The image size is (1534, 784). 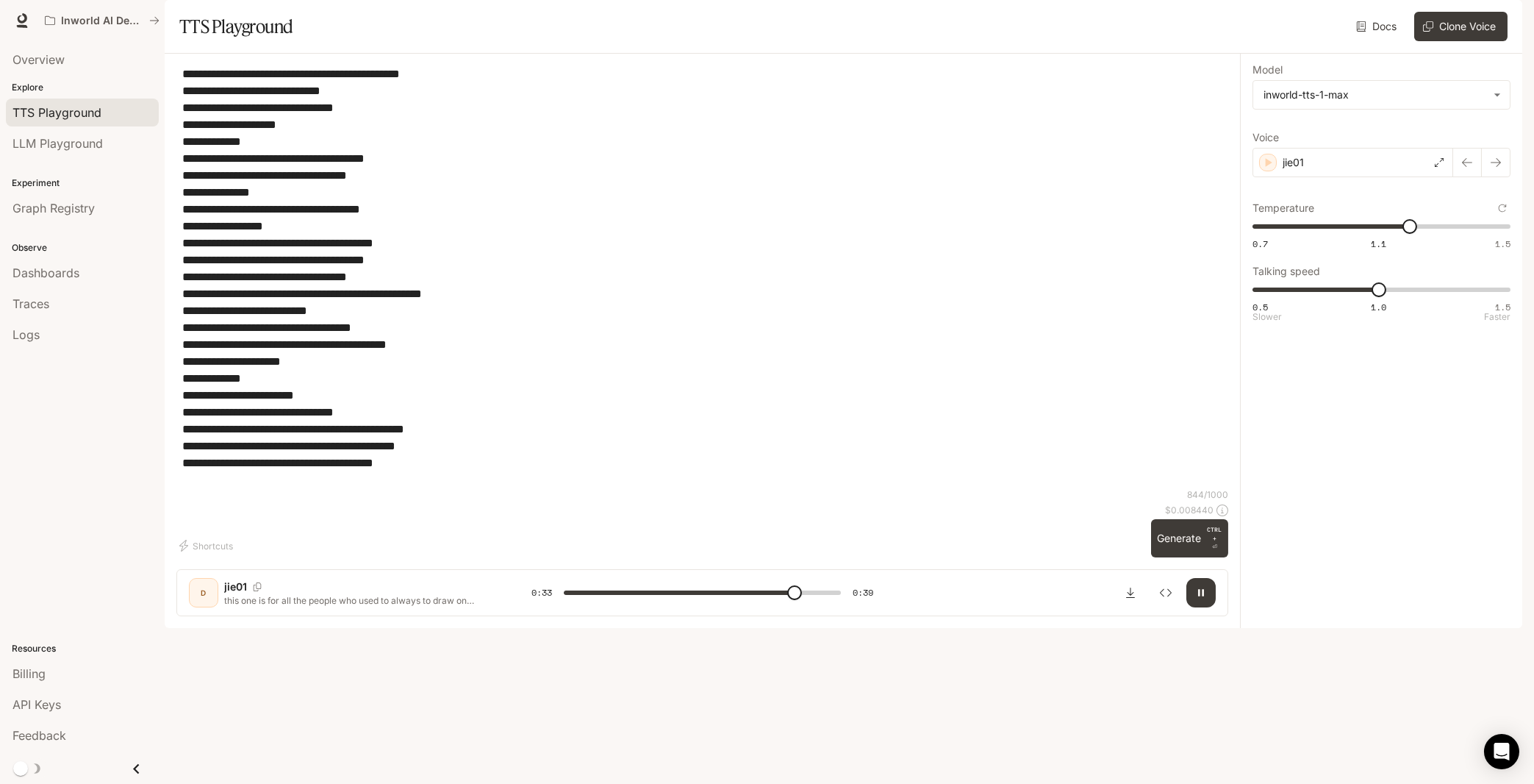 What do you see at coordinates (1215, 533) in the screenshot?
I see `p: CTRL +` at bounding box center [1215, 533].